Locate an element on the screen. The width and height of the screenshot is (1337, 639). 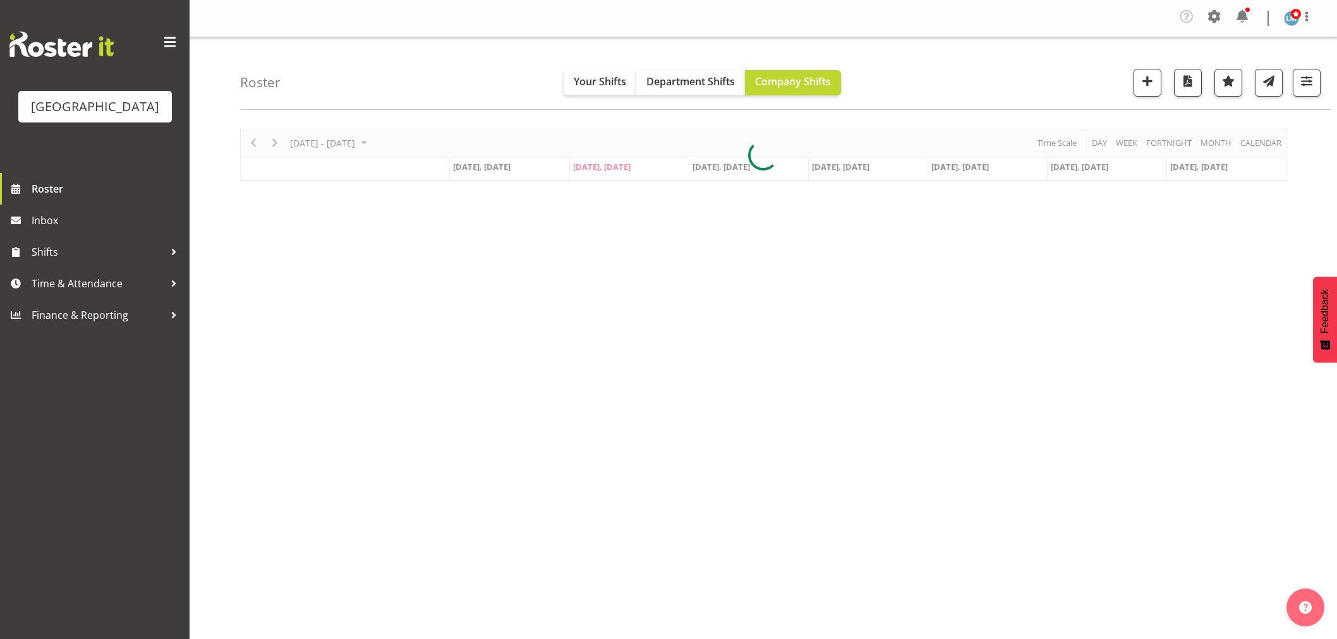
button: Send a list of all shifts for the selected filtered period to all rostered employees. is located at coordinates (1269, 83).